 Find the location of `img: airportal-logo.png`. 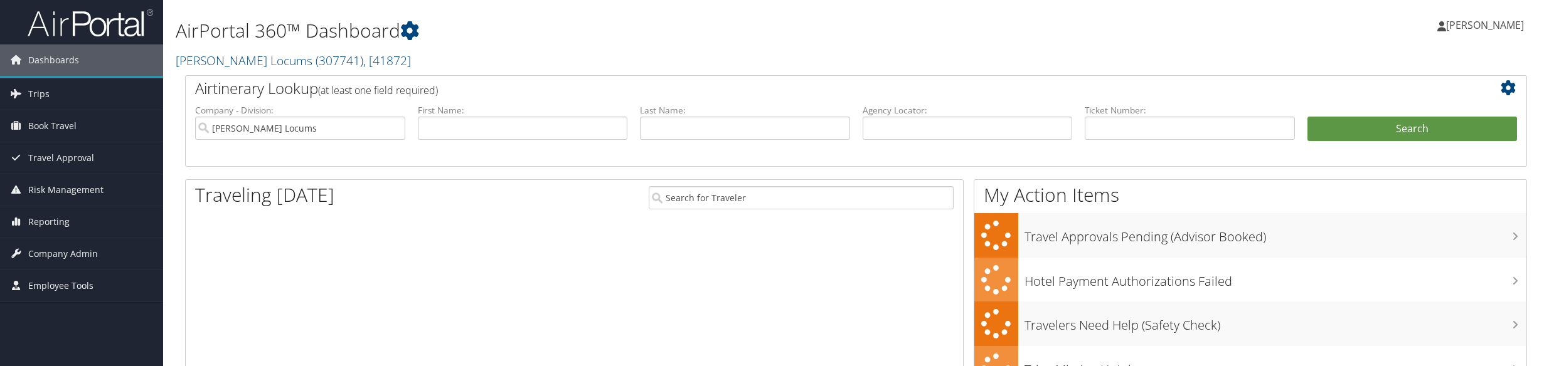

img: airportal-logo.png is located at coordinates (90, 23).